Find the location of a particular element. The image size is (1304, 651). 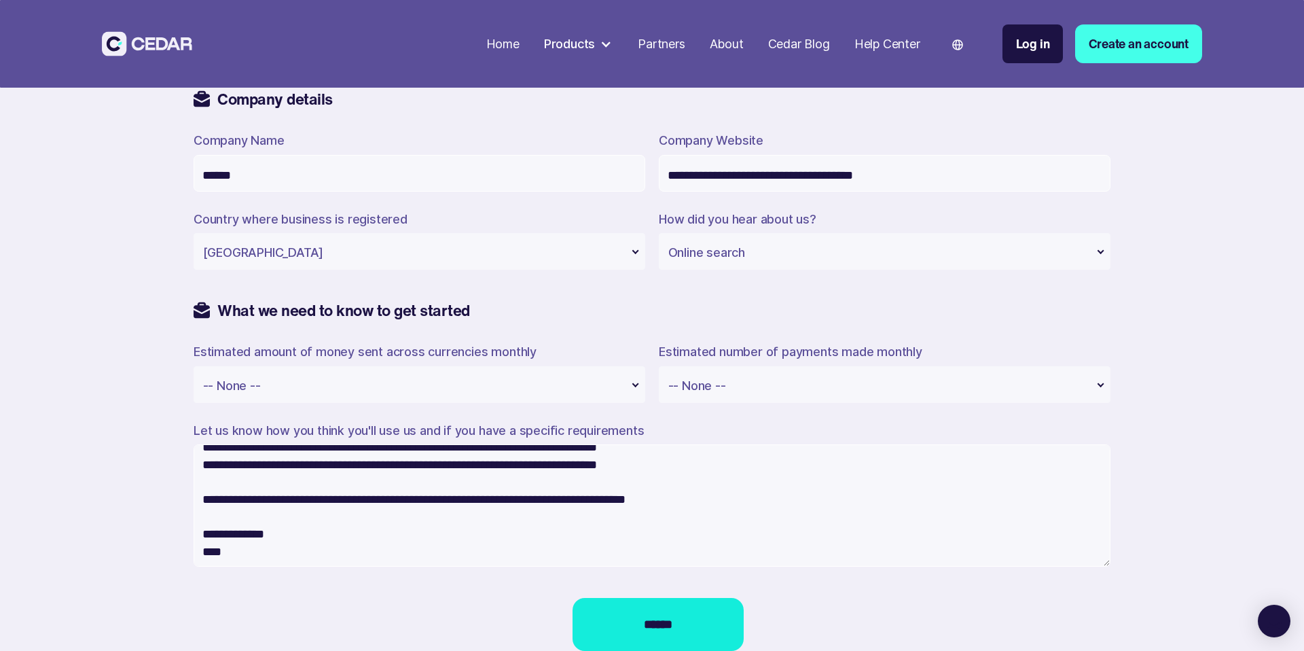

a: Create an account is located at coordinates (1138, 43).